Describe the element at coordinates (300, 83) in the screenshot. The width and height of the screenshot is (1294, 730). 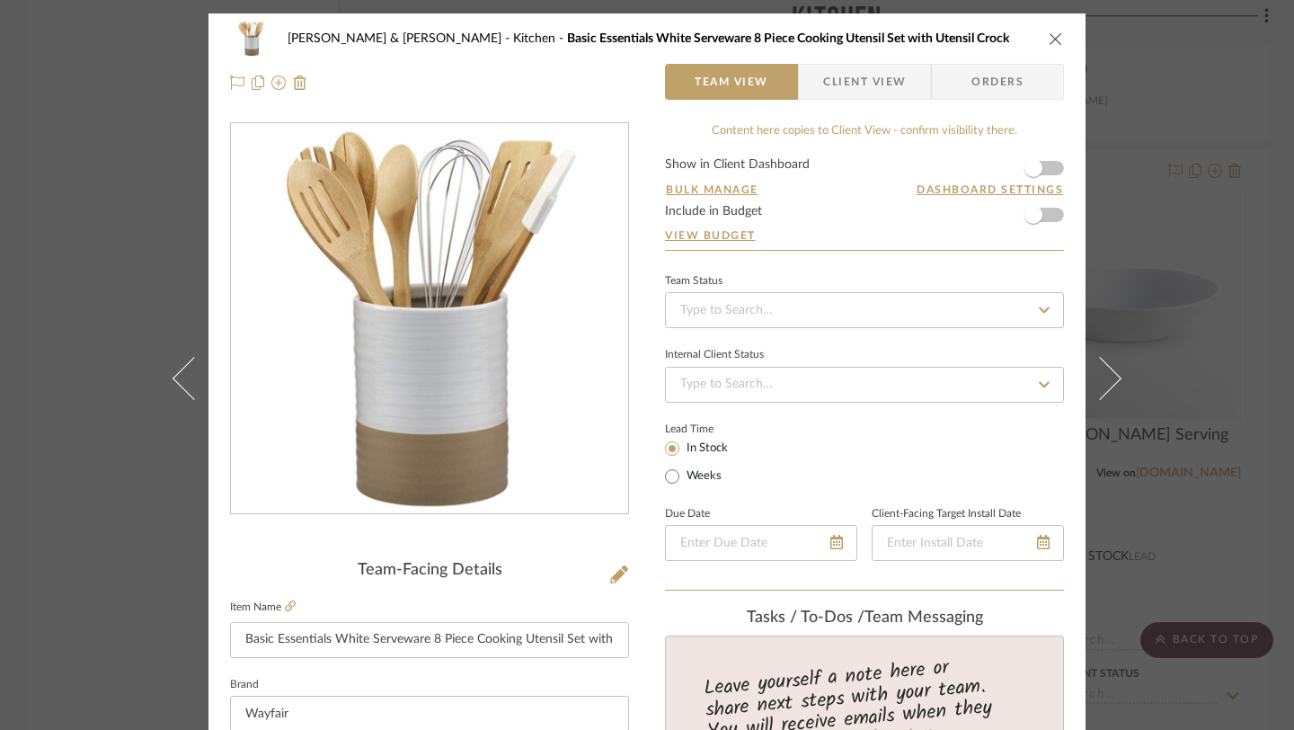
I see `img: Remove from project` at that location.